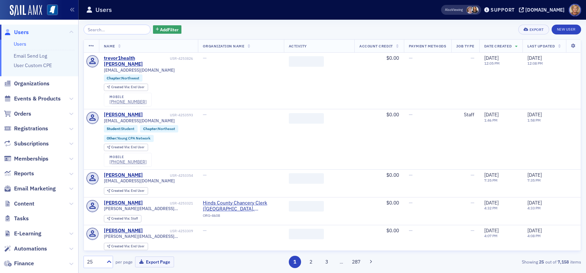  Describe the element at coordinates (295, 261) in the screenshot. I see `button: 1` at that location.